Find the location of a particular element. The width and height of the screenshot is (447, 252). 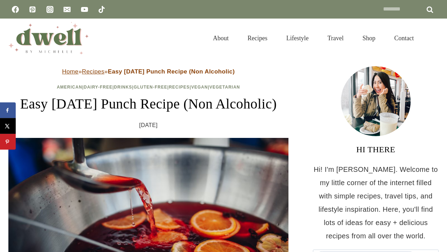

a: Gluten-Free is located at coordinates (151, 87).